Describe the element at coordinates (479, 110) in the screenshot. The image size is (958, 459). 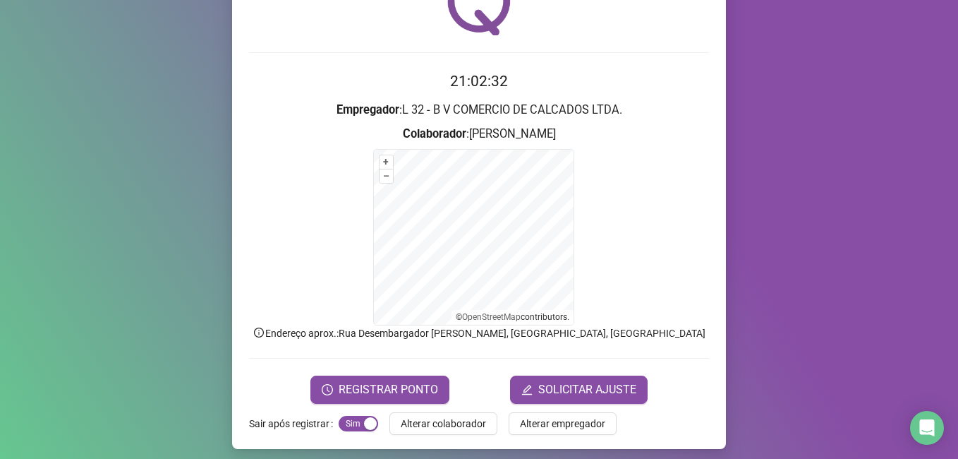
I see `h3: : L 32 - B V COMERCIO DE CALCADOS LTDA.` at that location.